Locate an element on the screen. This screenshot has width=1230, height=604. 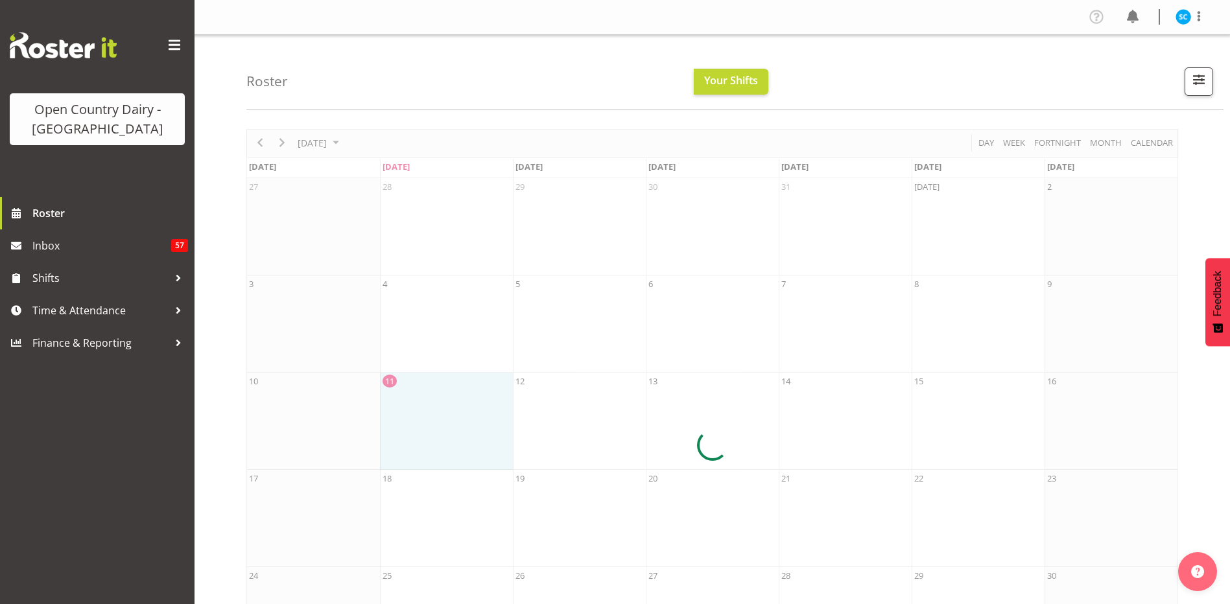
button: Filter Shifts is located at coordinates (1199, 82).